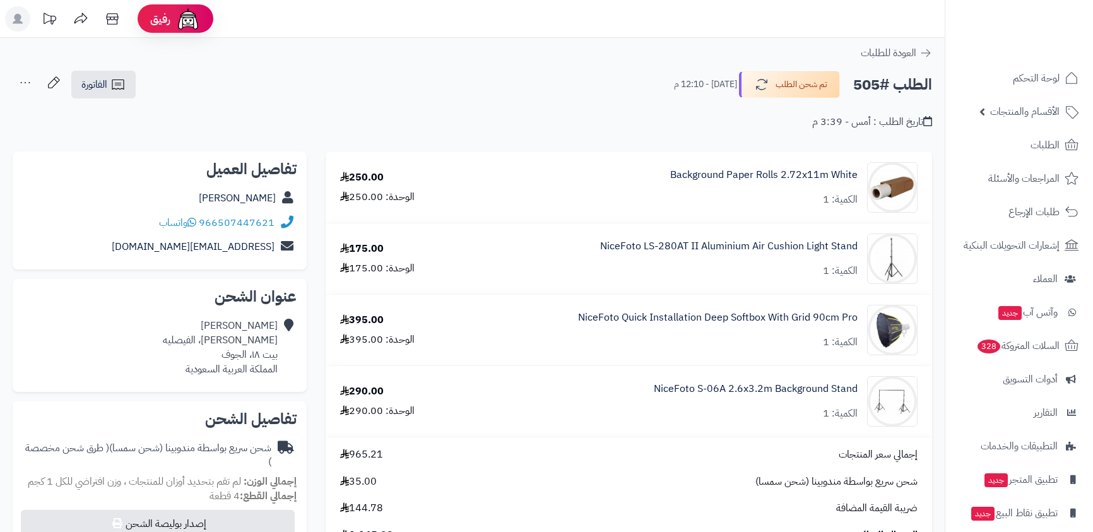 The image size is (1093, 532). What do you see at coordinates (789, 85) in the screenshot?
I see `button: تم شحن الطلب` at bounding box center [789, 85].